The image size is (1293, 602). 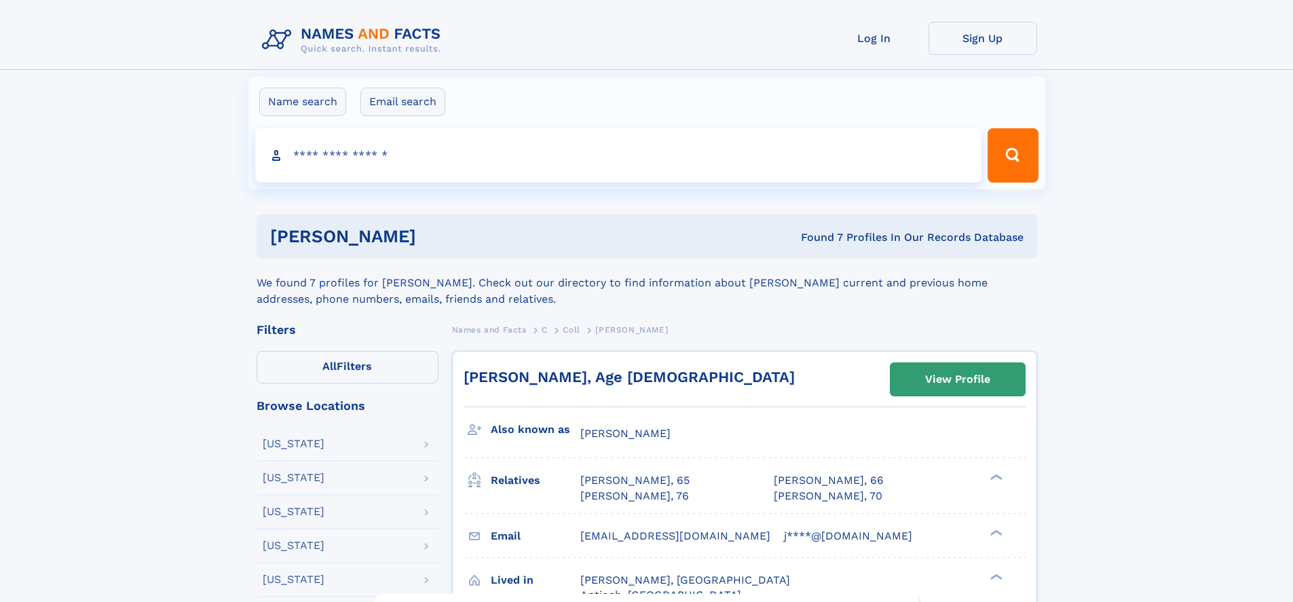 I want to click on h3: Relatives, so click(x=536, y=481).